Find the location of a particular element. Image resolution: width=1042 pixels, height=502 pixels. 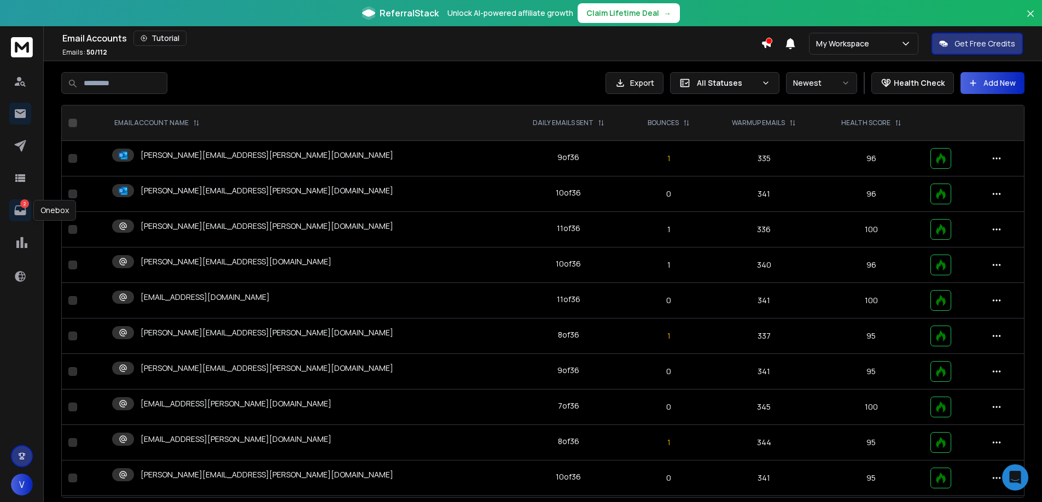

div: Onebox is located at coordinates (55, 211).